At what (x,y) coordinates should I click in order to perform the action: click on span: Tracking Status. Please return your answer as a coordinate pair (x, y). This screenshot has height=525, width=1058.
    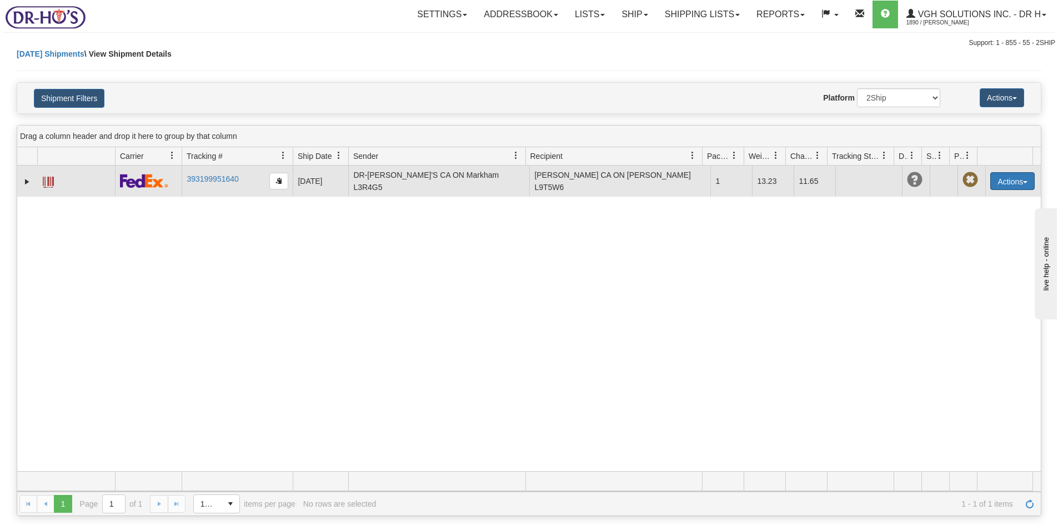
    Looking at the image, I should click on (856, 156).